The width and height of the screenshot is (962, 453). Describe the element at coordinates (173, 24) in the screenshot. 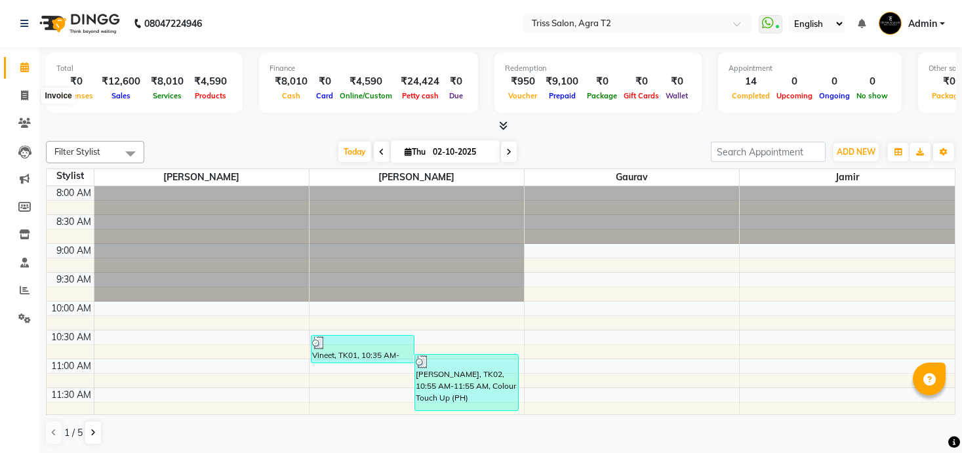

I see `b: 08047224946` at that location.